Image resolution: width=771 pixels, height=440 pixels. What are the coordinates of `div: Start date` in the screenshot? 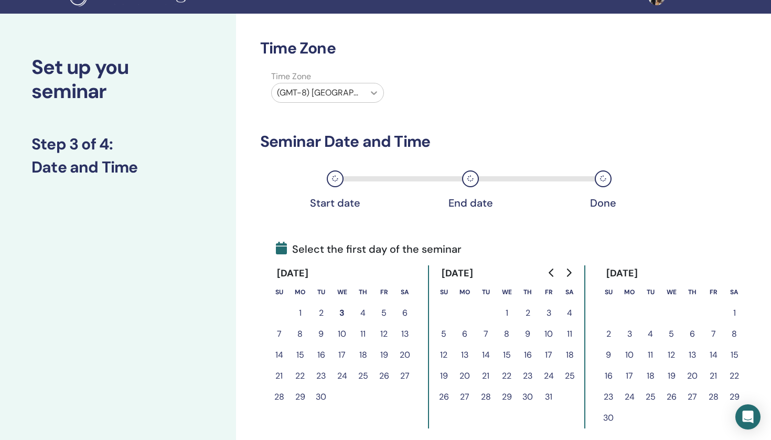 It's located at (335, 203).